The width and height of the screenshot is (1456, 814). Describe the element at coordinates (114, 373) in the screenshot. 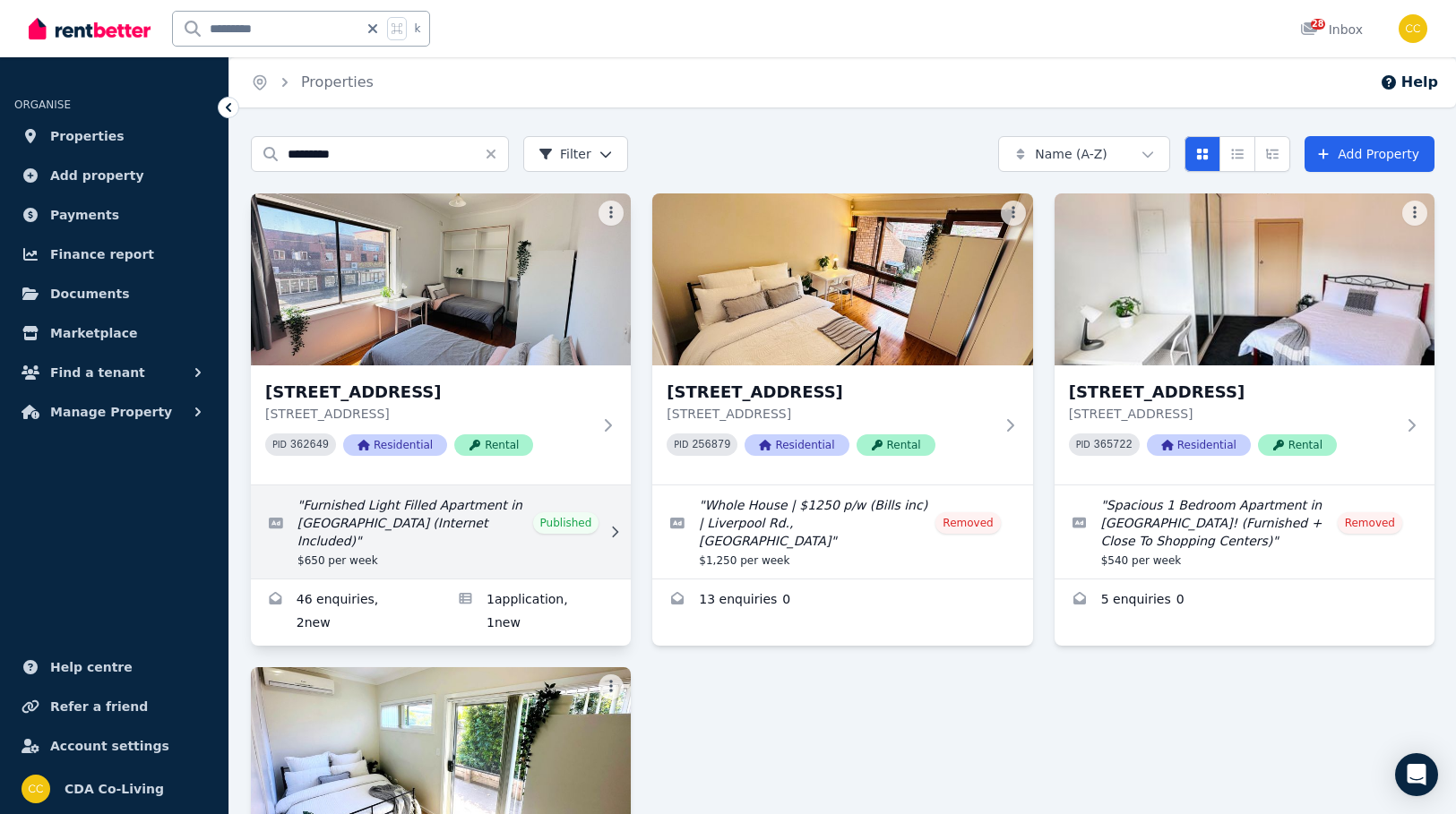

I see `button: Find a tenant` at that location.